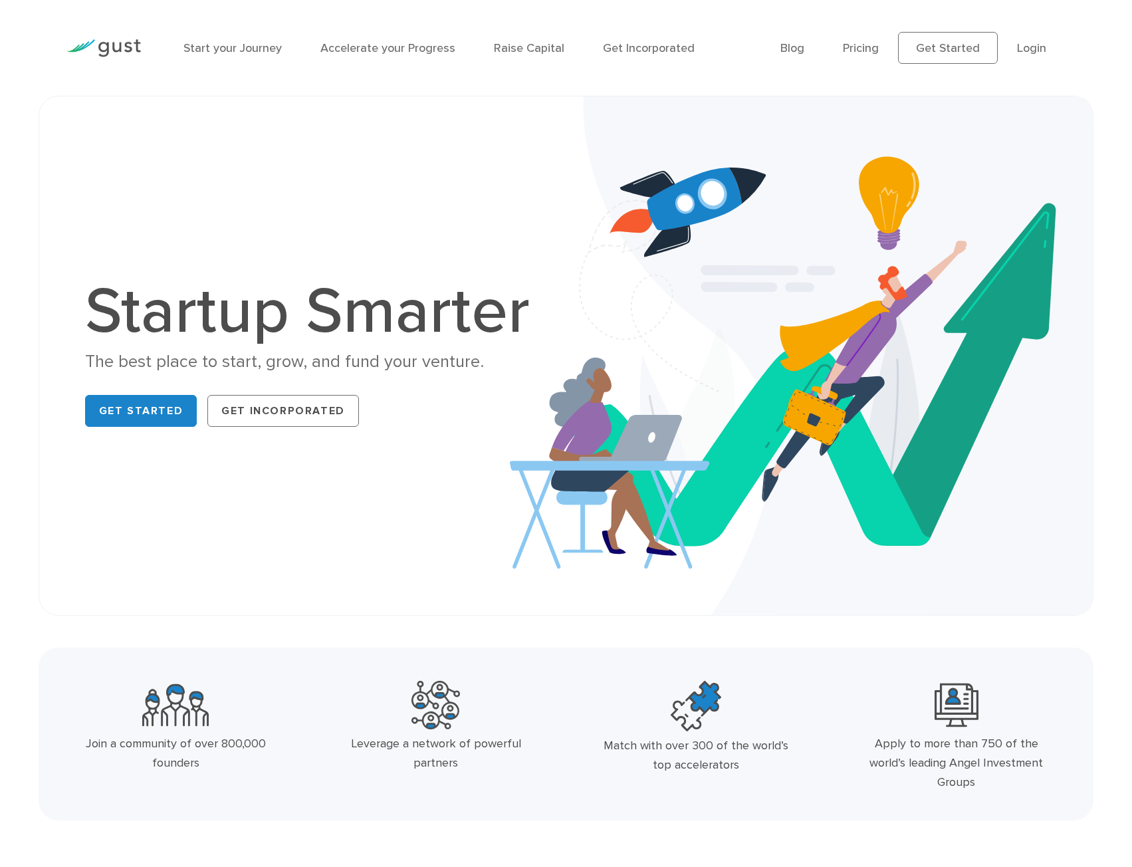  What do you see at coordinates (802, 356) in the screenshot?
I see `img: Startup Smarter Hero` at bounding box center [802, 356].